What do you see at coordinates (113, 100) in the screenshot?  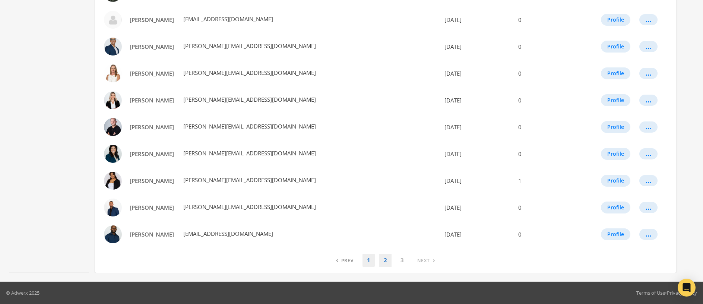 I see `img: Courtney Hicks profile` at bounding box center [113, 100].